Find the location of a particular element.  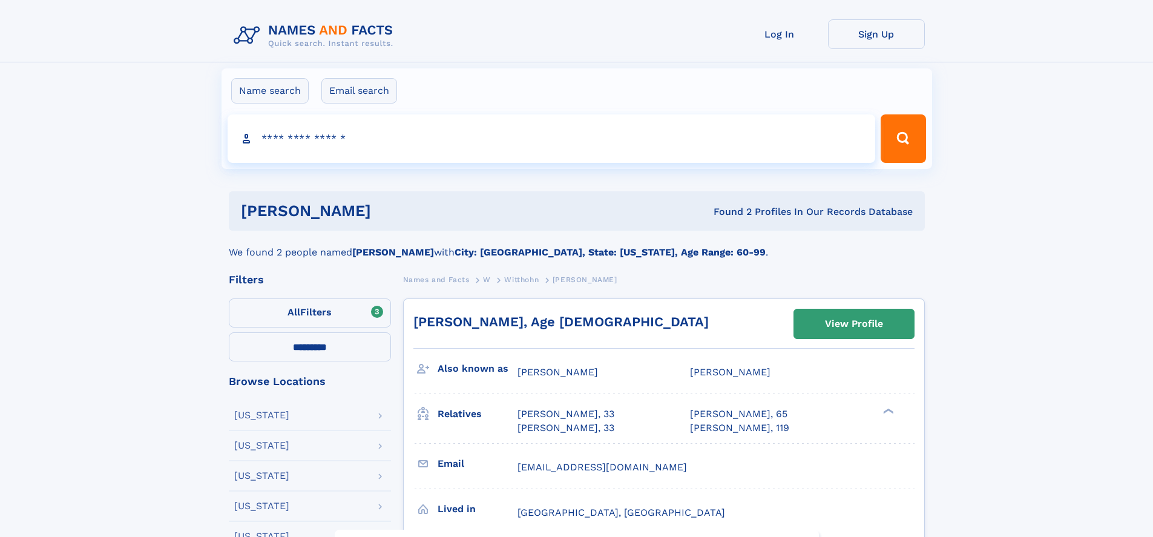

h3: Also known as is located at coordinates (477, 368).